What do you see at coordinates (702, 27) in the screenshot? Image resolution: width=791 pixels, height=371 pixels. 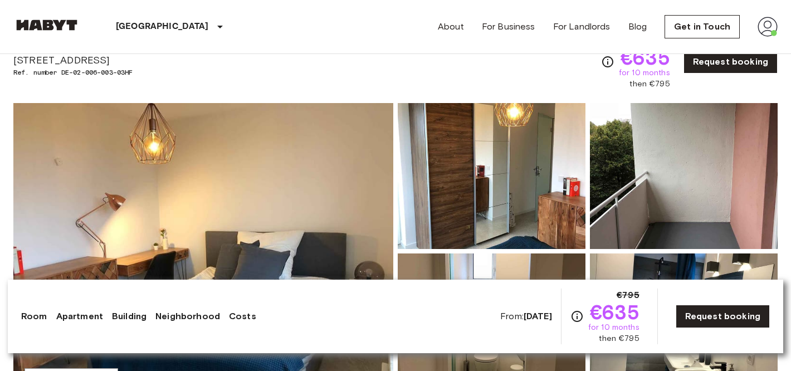 I see `a: Get in Touch` at bounding box center [702, 27].